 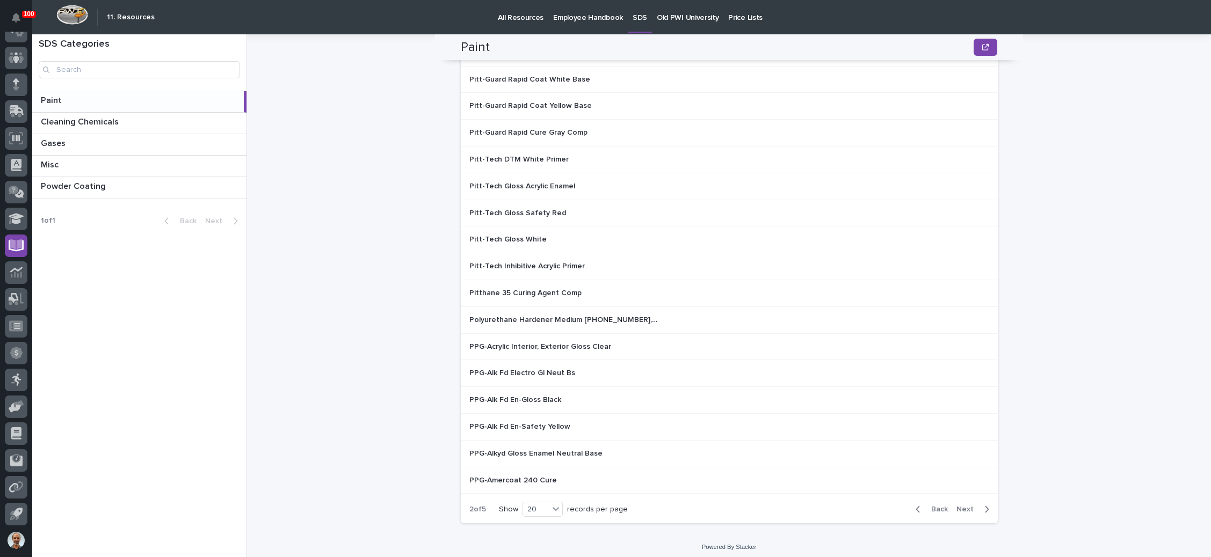 I want to click on div: Notifications100, so click(x=20, y=21).